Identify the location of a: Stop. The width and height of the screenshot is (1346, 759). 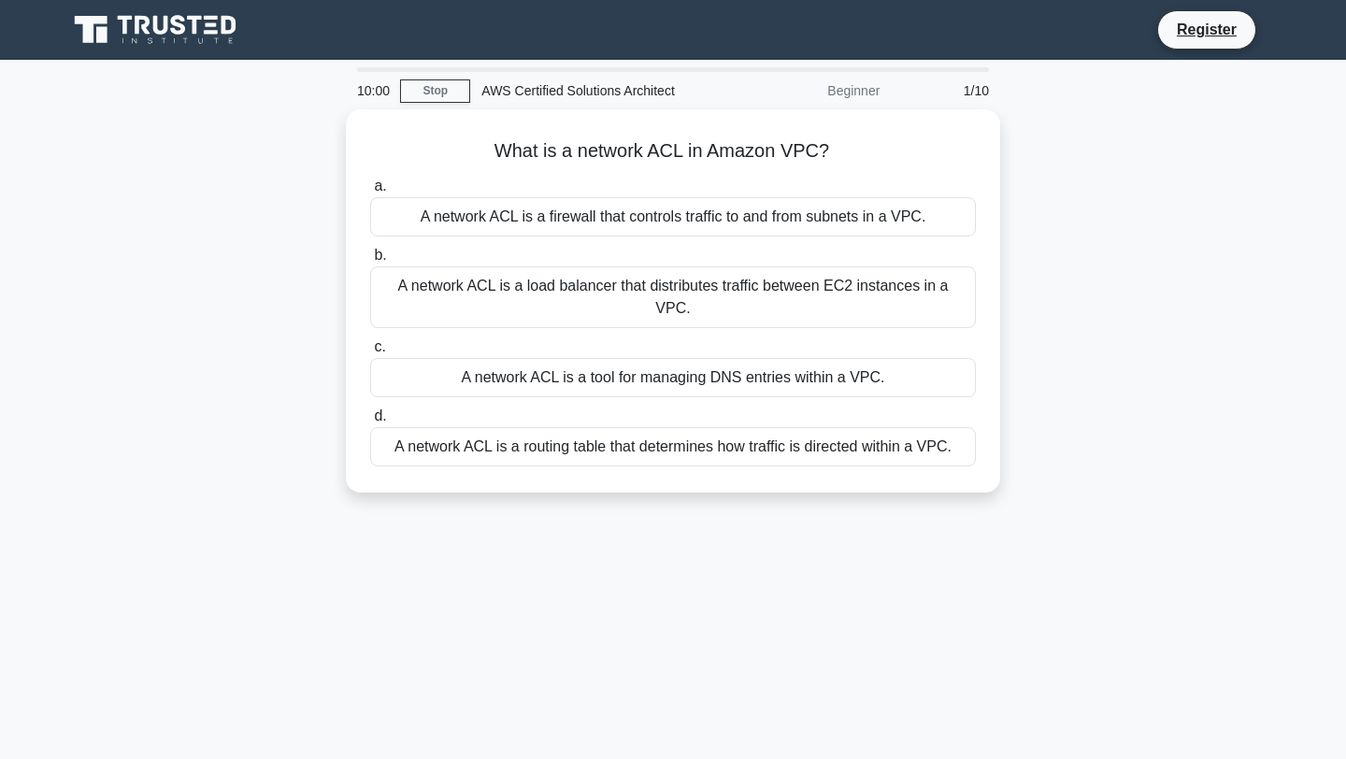
(435, 91).